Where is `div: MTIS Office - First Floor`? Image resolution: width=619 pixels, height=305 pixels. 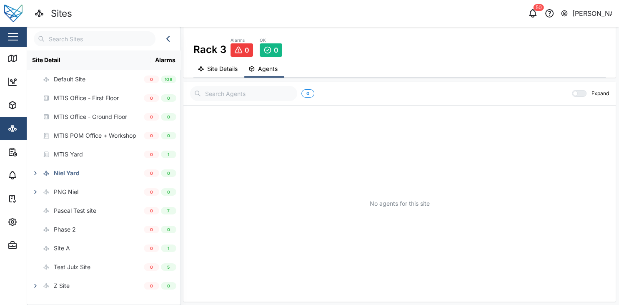
div: MTIS Office - First Floor is located at coordinates (86, 98).